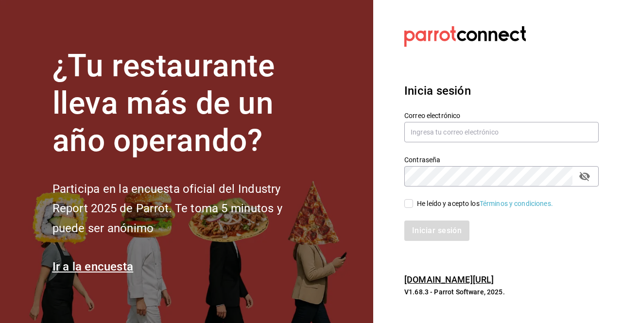 This screenshot has width=622, height=323. I want to click on a: Ir a la encuesta, so click(93, 267).